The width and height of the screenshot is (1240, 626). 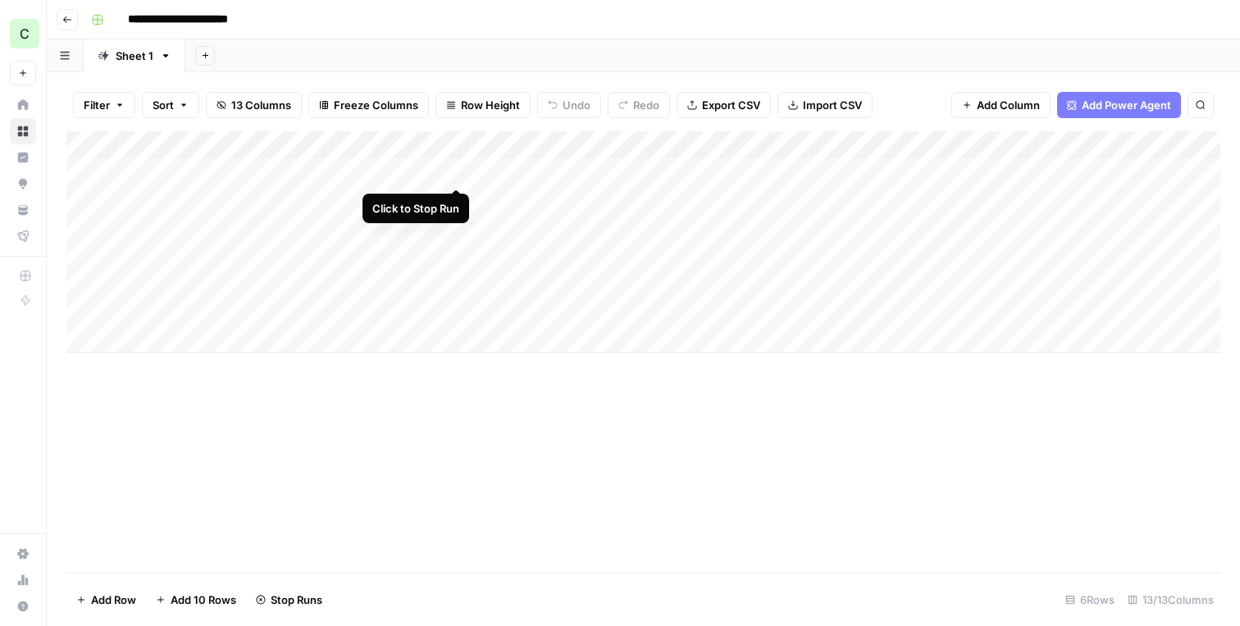 I want to click on a: Home, so click(x=23, y=105).